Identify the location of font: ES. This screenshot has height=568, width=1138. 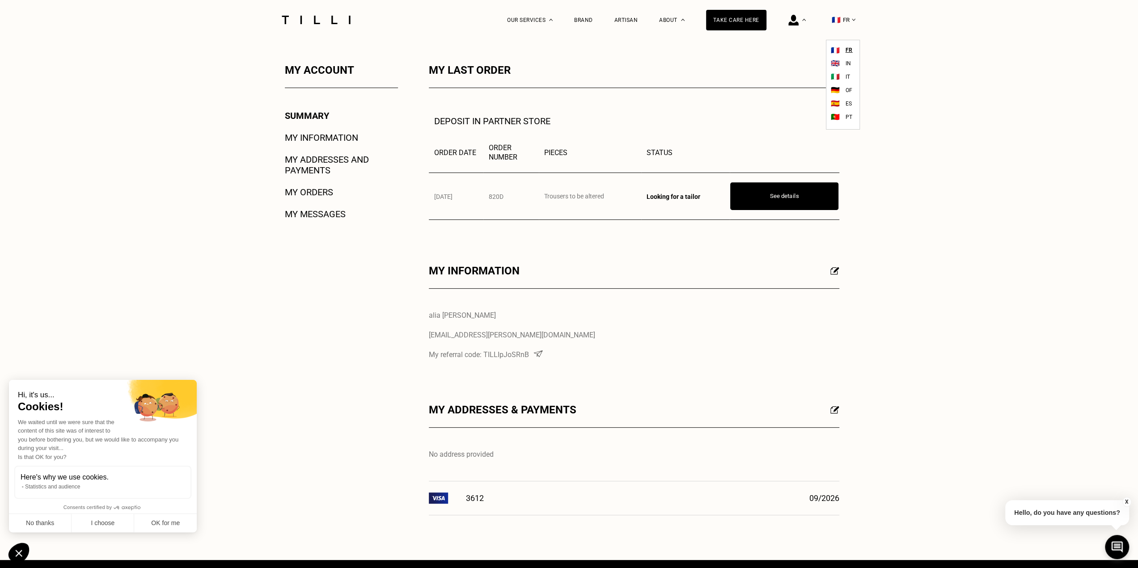
(849, 104).